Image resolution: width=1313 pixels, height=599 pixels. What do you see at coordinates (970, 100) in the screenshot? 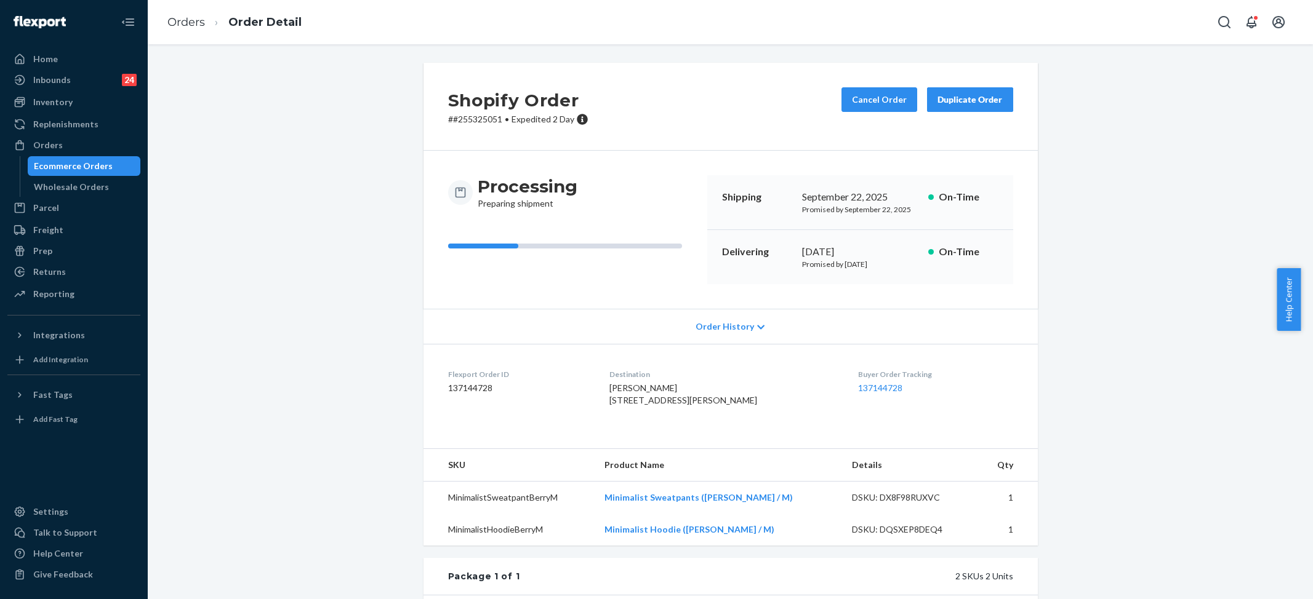
I see `button: Duplicate Order` at bounding box center [970, 100].